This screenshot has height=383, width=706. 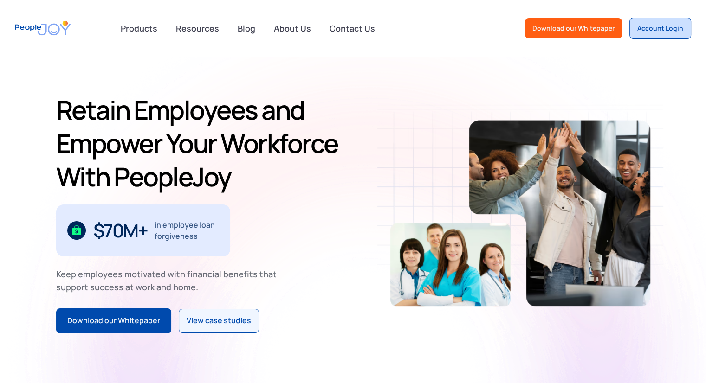 I want to click on div: 1 / 3, so click(x=143, y=231).